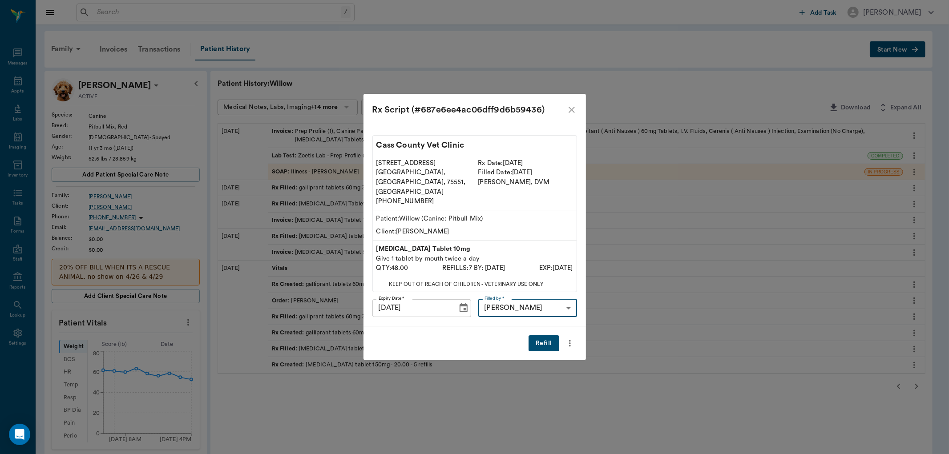 The height and width of the screenshot is (454, 949). Describe the element at coordinates (475, 145) in the screenshot. I see `p: Cass County Vet Clinic` at that location.